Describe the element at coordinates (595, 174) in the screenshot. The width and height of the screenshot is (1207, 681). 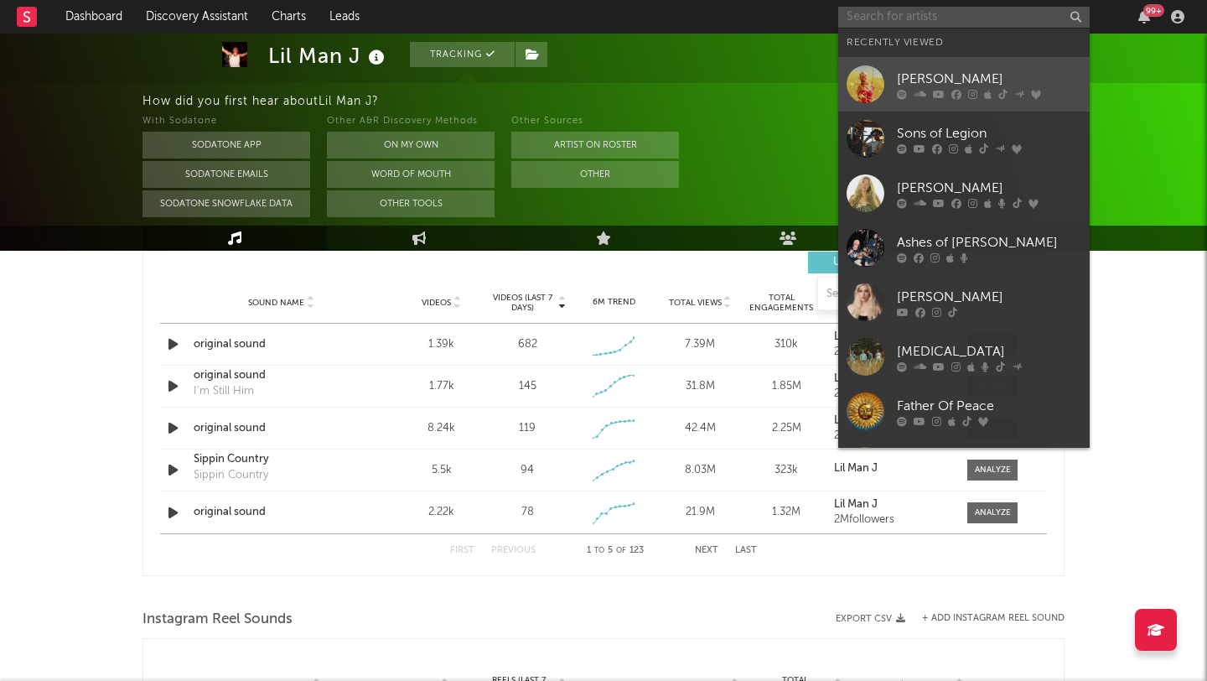
I see `button: Other` at that location.